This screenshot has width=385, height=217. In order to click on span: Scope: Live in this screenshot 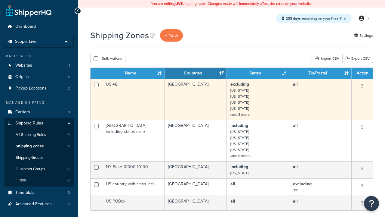, I will do `click(26, 41)`.